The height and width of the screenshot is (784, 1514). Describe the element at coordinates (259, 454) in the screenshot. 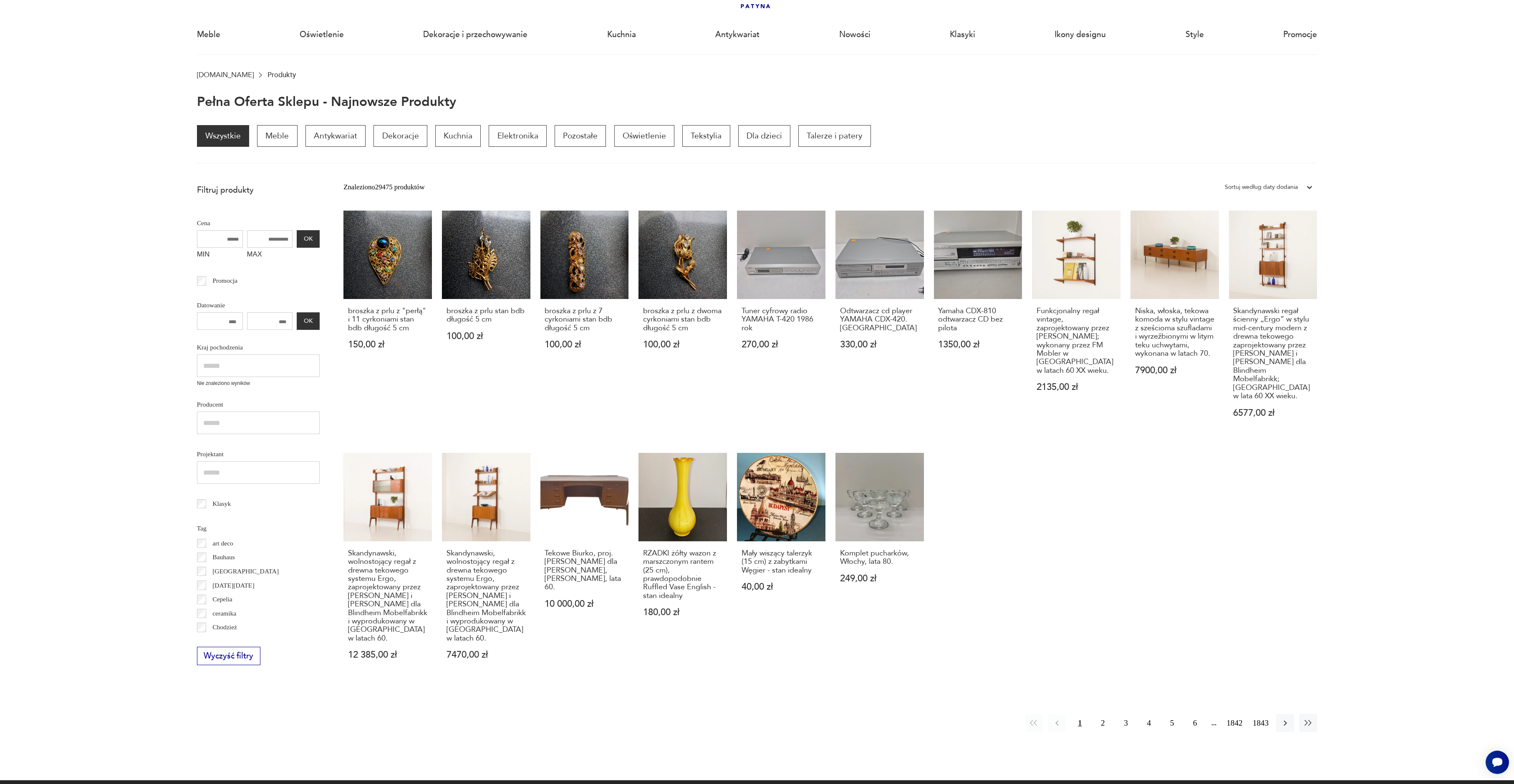

I see `p: Projektant` at that location.